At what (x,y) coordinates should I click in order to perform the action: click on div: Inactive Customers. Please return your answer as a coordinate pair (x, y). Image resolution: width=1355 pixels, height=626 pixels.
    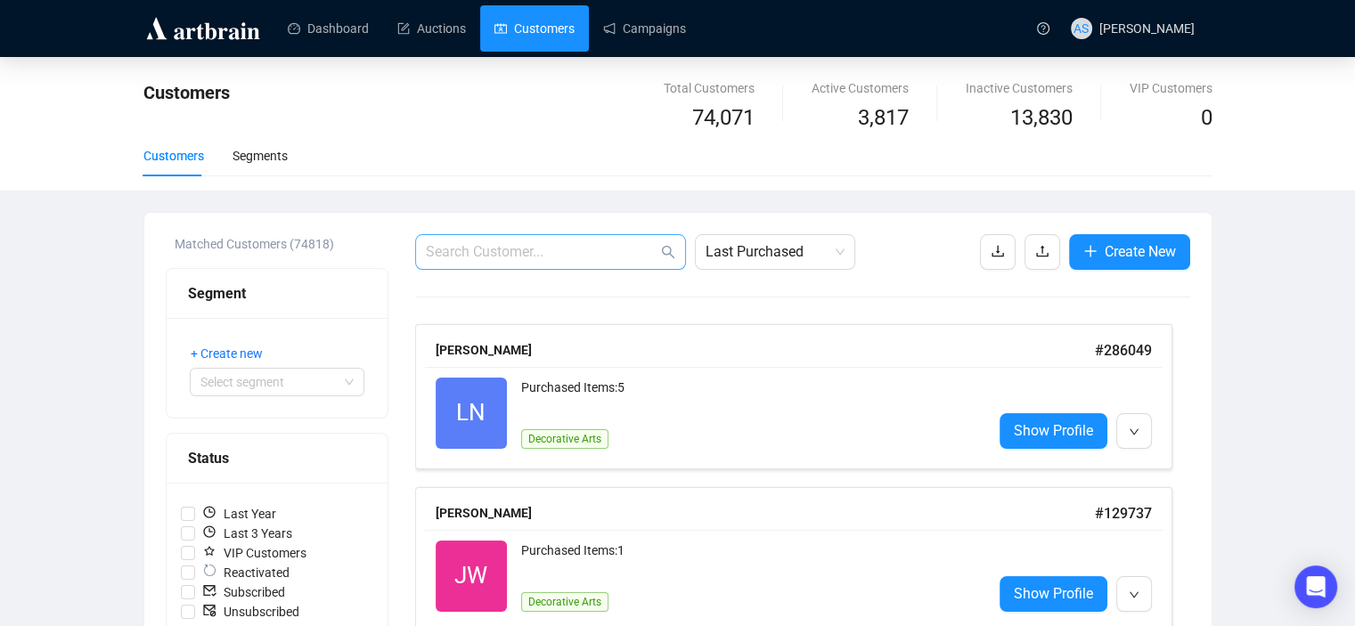
    Looking at the image, I should click on (1019, 88).